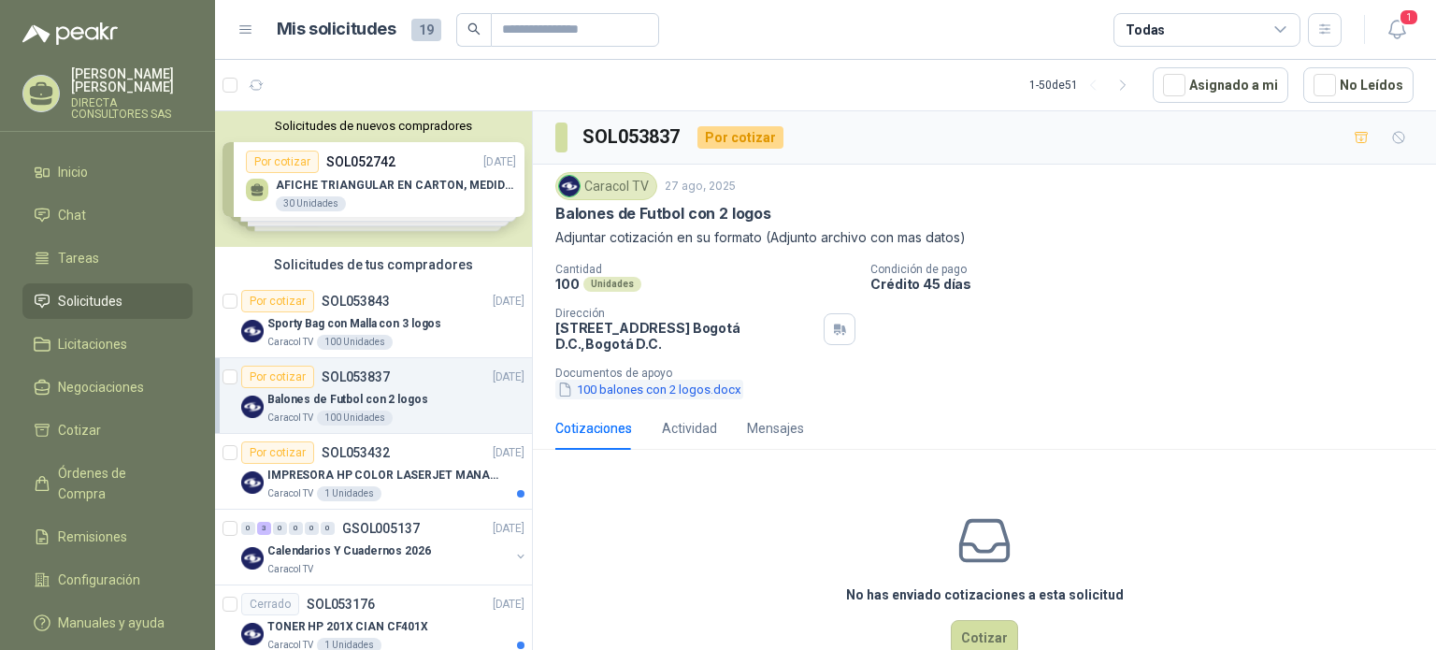 The width and height of the screenshot is (1436, 650). What do you see at coordinates (108, 387) in the screenshot?
I see `a: Negociaciones` at bounding box center [108, 387].